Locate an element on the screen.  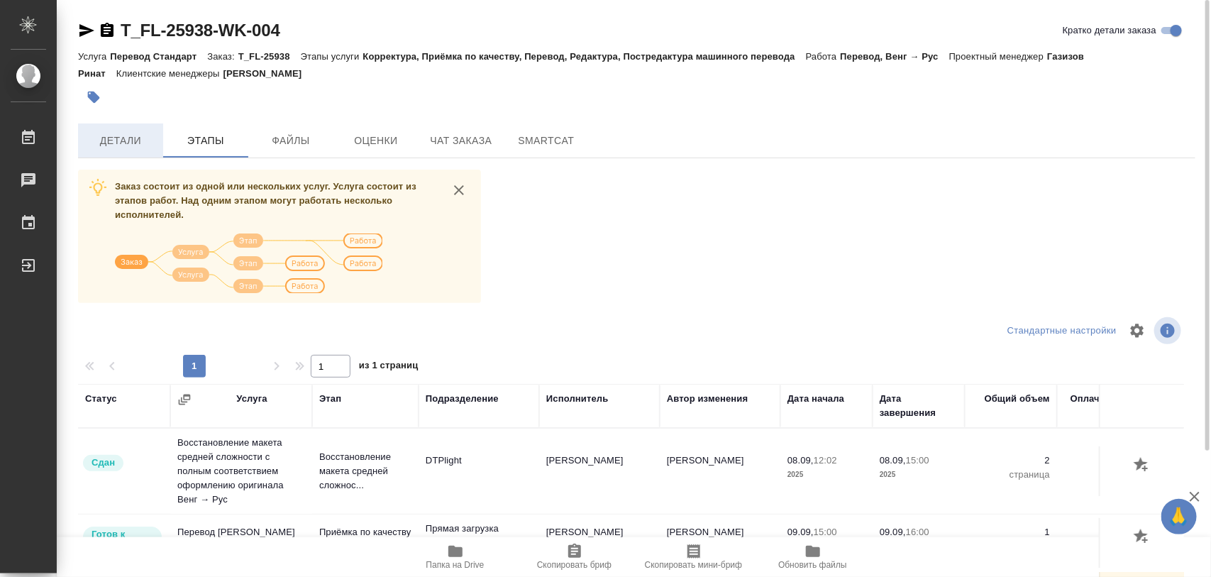
span: Настроить таблицу is located at coordinates (1137, 331).